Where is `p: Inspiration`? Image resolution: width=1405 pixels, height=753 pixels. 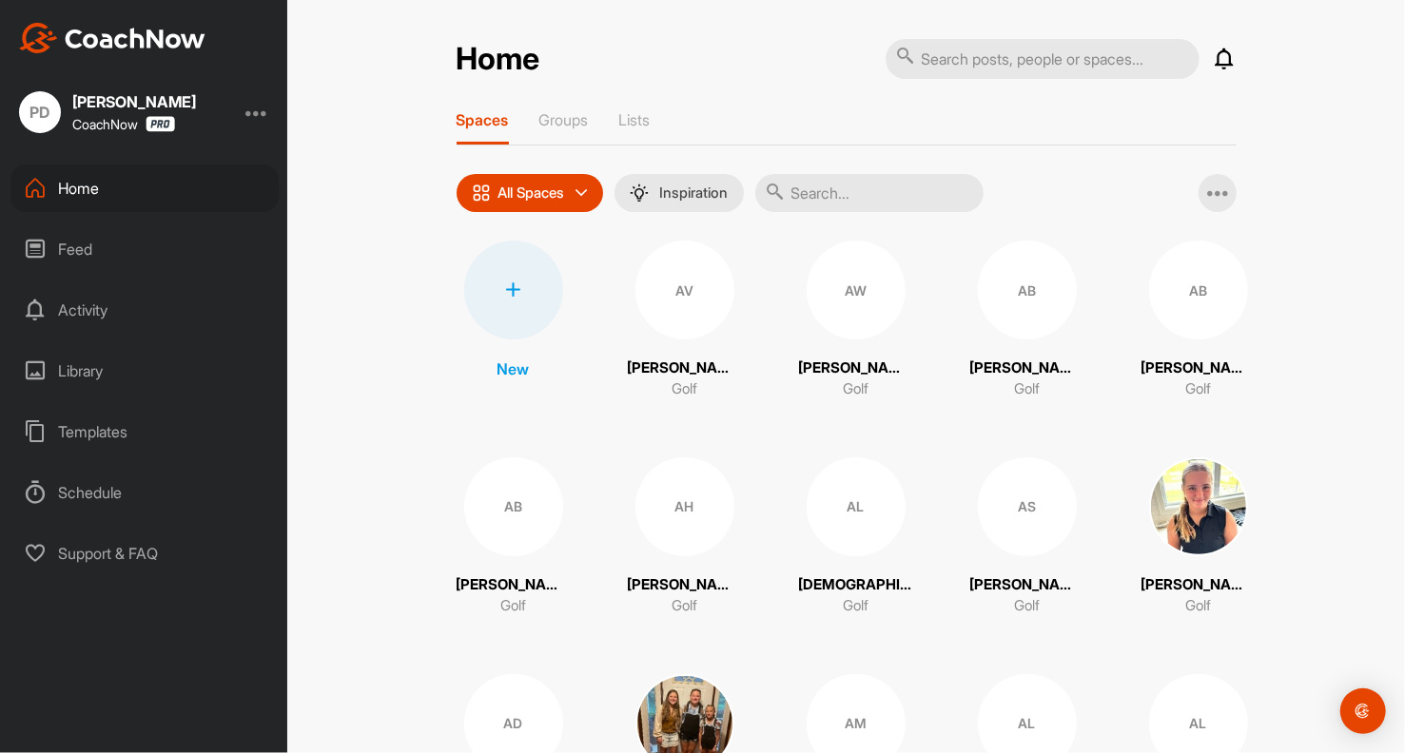
p: Inspiration is located at coordinates (695, 193).